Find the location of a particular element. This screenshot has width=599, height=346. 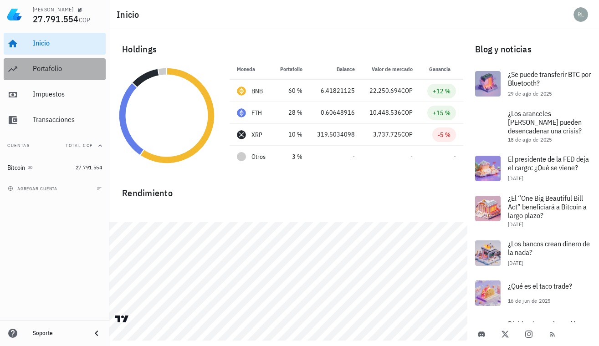

div: Impuestos is located at coordinates (67, 94).